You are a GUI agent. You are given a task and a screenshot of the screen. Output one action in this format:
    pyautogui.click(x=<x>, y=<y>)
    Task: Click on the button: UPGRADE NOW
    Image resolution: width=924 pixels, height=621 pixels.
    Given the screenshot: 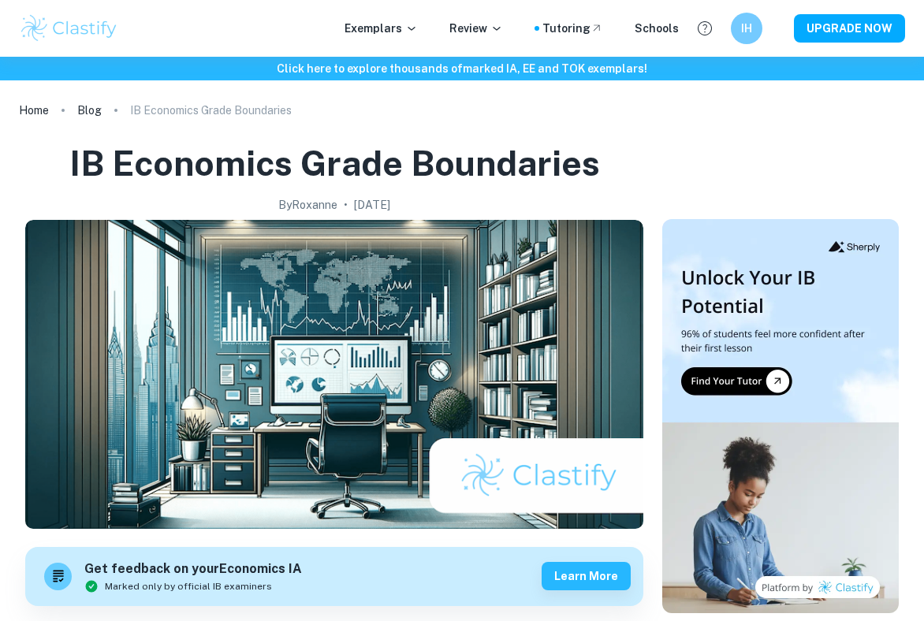 What is the action you would take?
    pyautogui.click(x=849, y=28)
    